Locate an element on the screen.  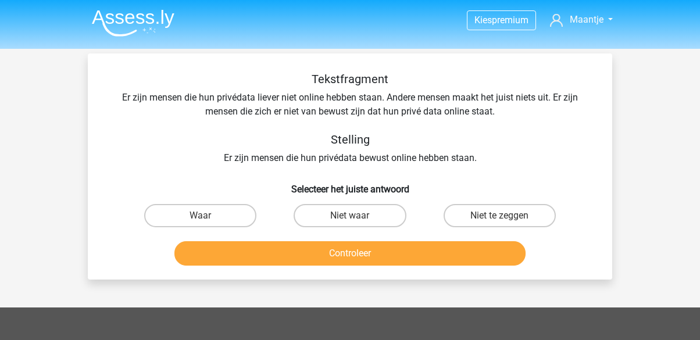
h5: Tekstfragment is located at coordinates (350, 79).